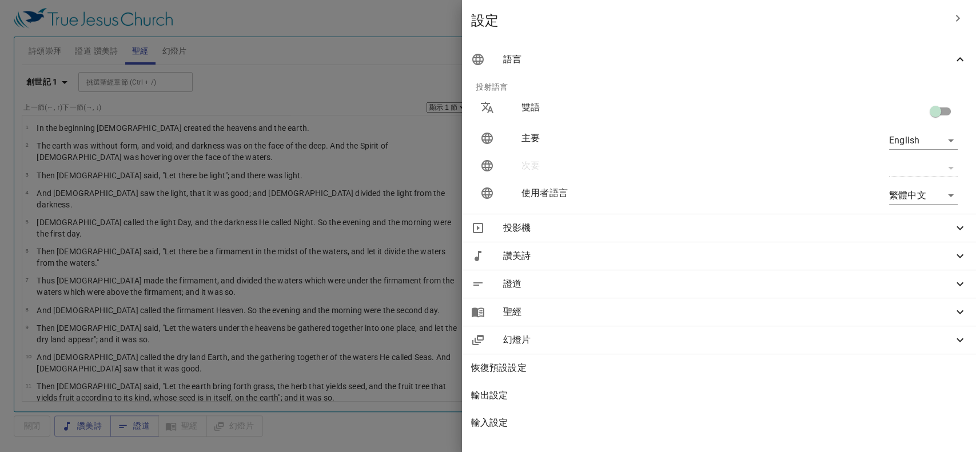 This screenshot has width=976, height=452. I want to click on div: 輸出設定, so click(719, 396).